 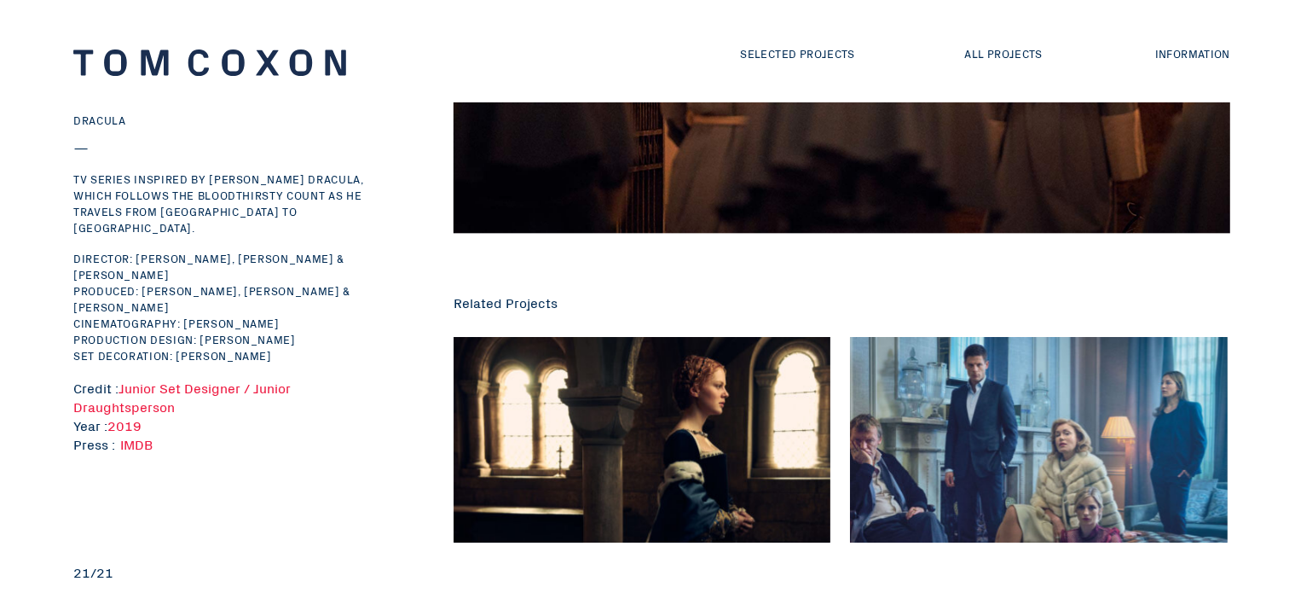 I want to click on div: Press :, so click(x=96, y=498).